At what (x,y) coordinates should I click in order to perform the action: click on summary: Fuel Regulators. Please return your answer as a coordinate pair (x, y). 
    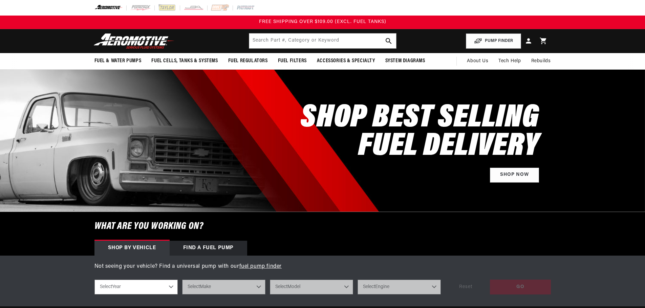
    Looking at the image, I should click on (248, 61).